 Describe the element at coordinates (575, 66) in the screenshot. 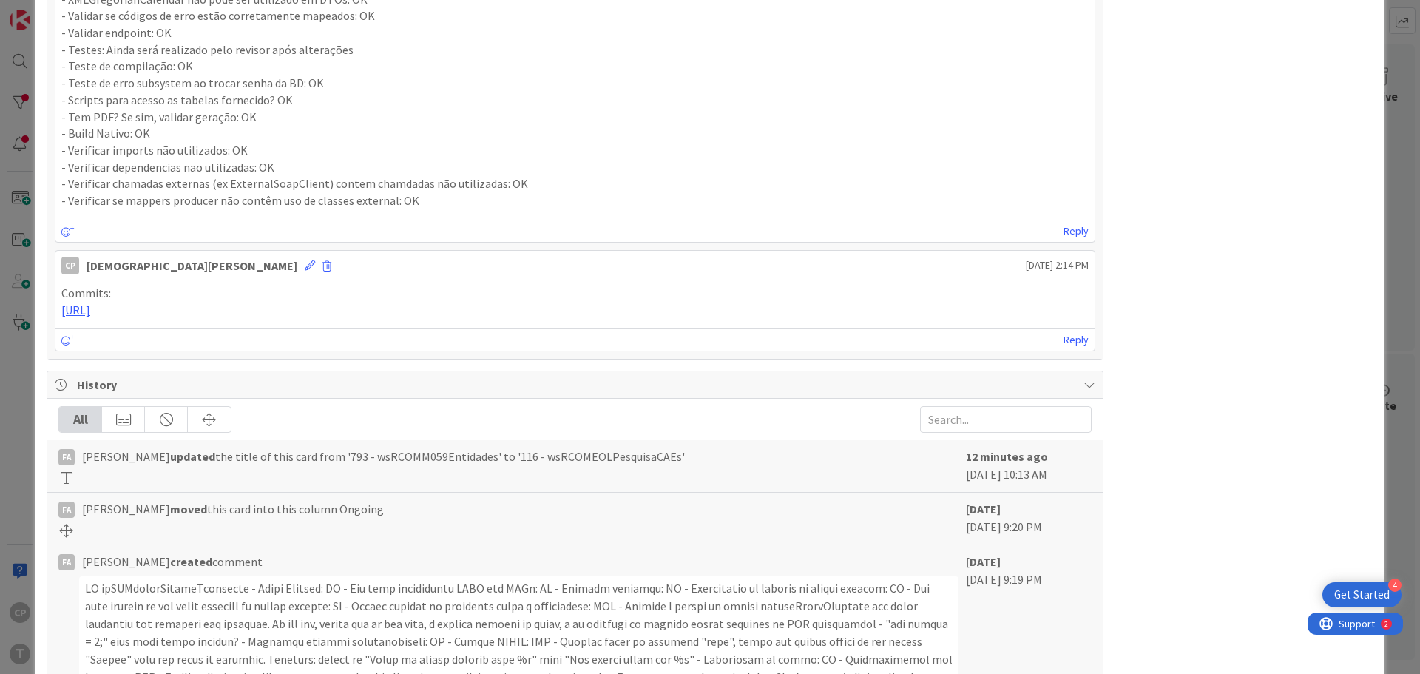

I see `p: - Teste de compilação: OK` at that location.